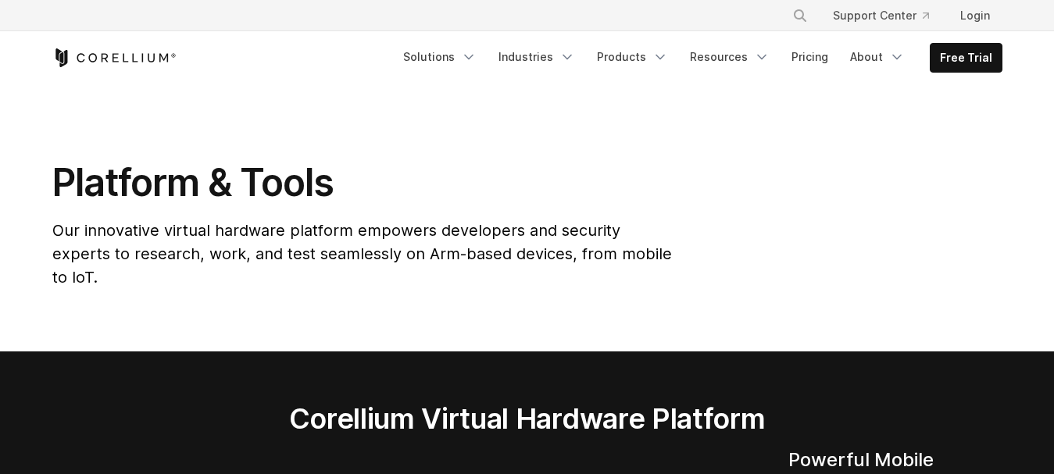  I want to click on a: Industries, so click(537, 57).